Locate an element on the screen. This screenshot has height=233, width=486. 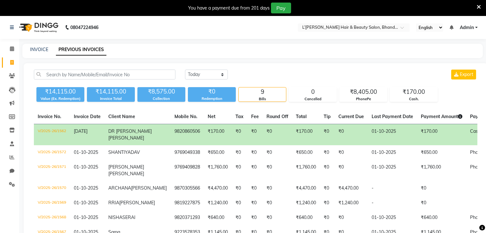
span: Admin is located at coordinates (467, 27).